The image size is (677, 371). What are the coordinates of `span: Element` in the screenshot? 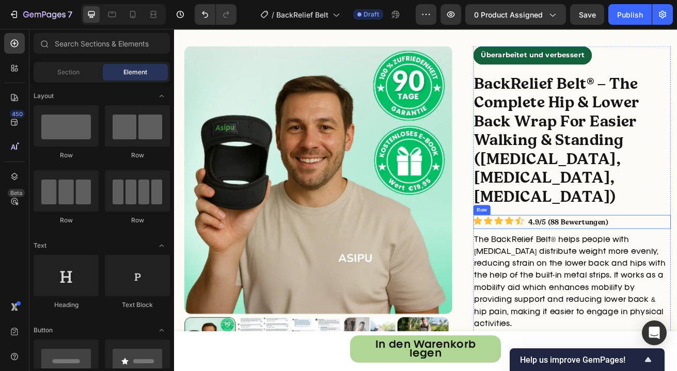 It's located at (135, 72).